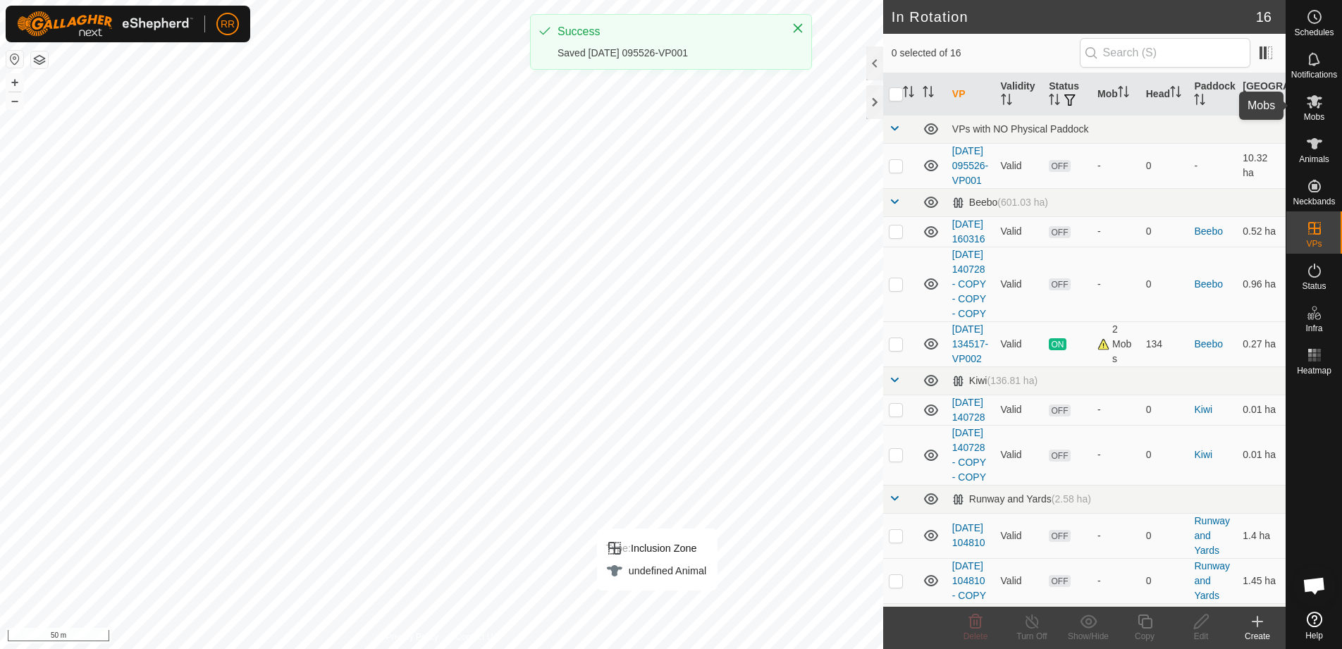 The width and height of the screenshot is (1342, 649). What do you see at coordinates (1264, 17) in the screenshot?
I see `span: 16` at bounding box center [1264, 17].